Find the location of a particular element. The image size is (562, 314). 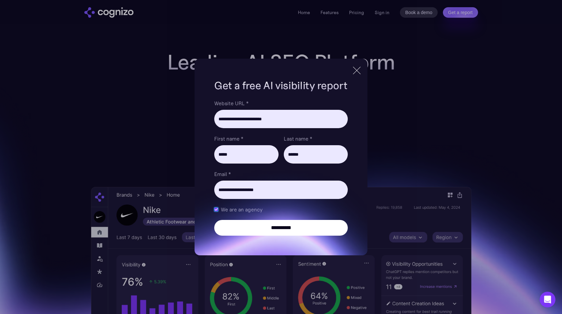

h1: Get a free AI visibility report is located at coordinates (281, 86).